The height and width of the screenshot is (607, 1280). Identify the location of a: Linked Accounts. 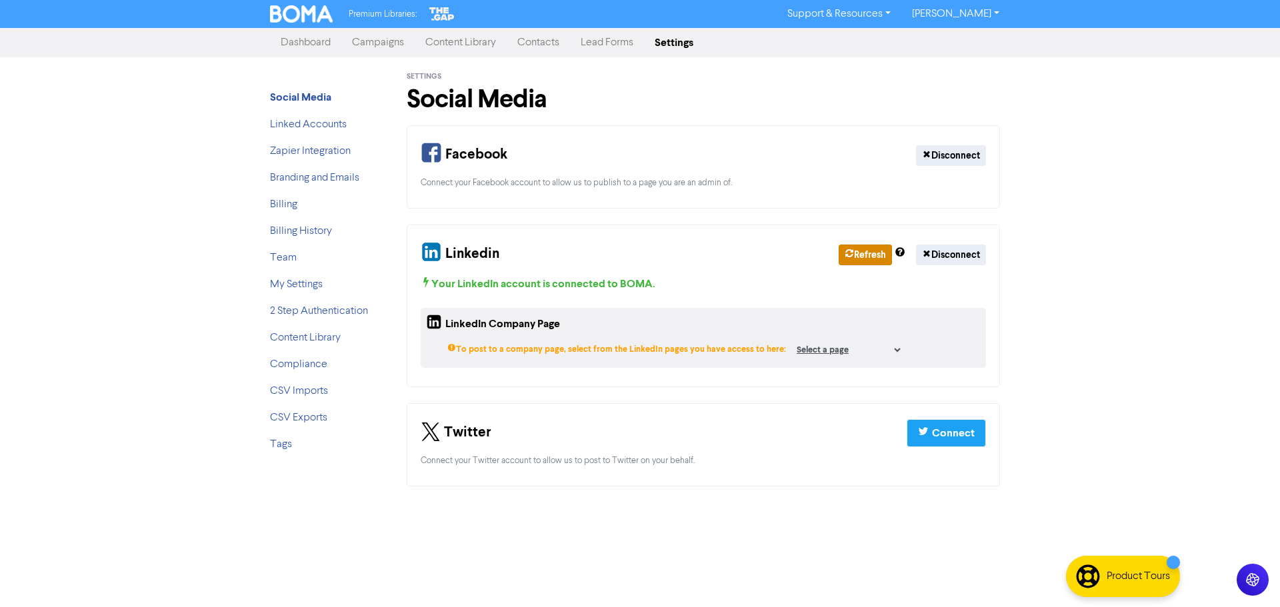
(308, 125).